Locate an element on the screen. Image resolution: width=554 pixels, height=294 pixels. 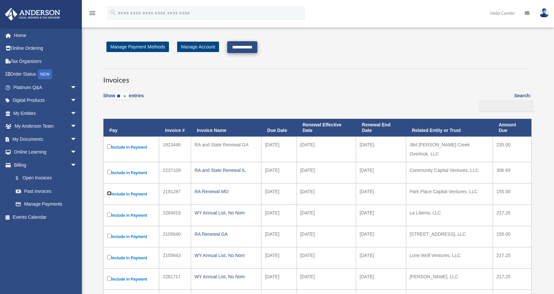
input: Search: is located at coordinates (506, 106).